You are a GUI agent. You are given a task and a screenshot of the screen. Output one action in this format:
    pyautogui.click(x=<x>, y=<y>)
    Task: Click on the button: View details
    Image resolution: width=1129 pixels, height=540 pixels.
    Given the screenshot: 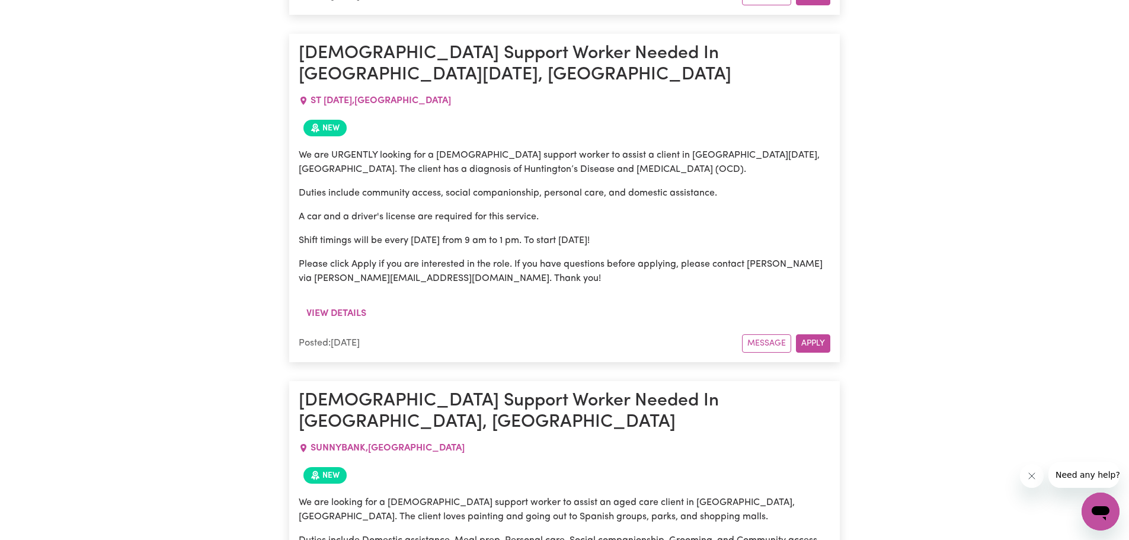 What is the action you would take?
    pyautogui.click(x=336, y=314)
    